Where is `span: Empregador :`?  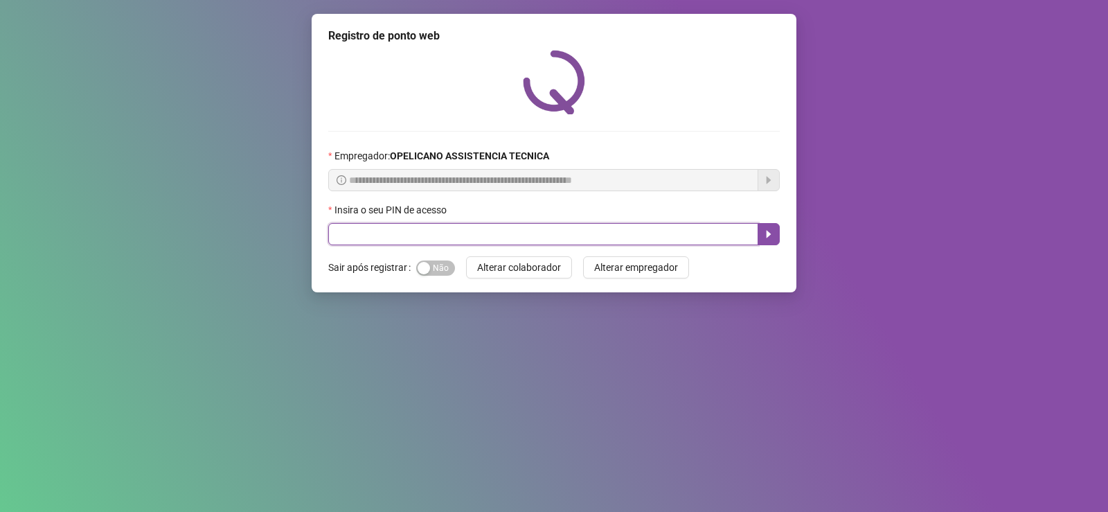 span: Empregador : is located at coordinates (442, 156).